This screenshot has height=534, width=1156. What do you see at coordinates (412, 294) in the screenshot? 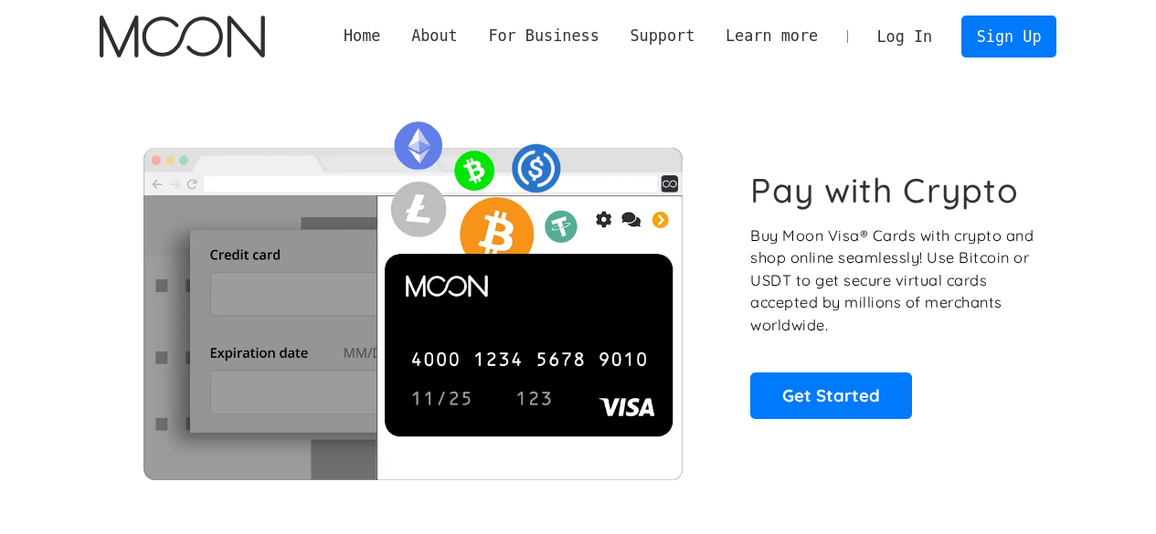
I see `img: Moon Cards let you spend your crypto anywhere Visa is accepted.` at bounding box center [412, 294].